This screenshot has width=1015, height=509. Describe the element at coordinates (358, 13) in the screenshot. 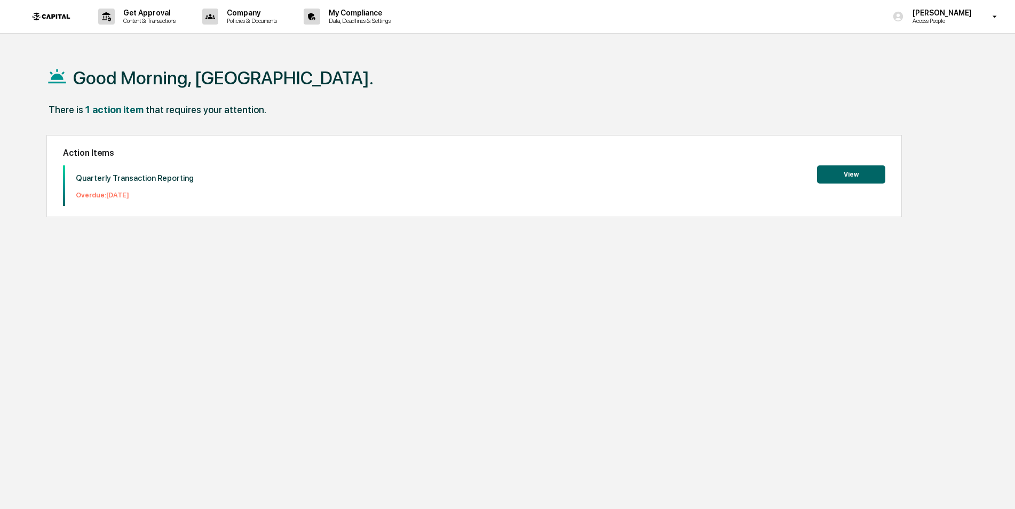

I see `p: My Compliance` at that location.